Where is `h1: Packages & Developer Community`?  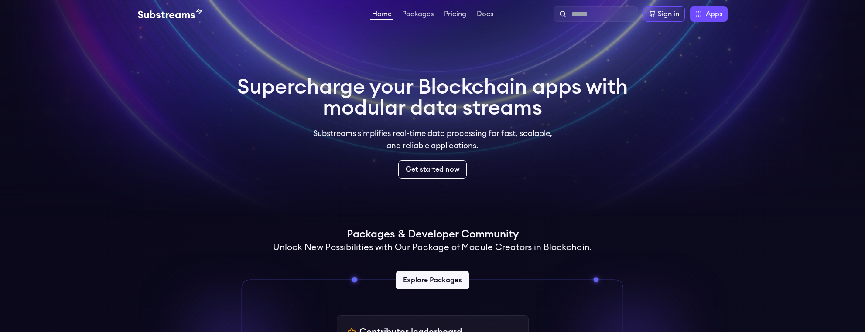
h1: Packages & Developer Community is located at coordinates (433, 235).